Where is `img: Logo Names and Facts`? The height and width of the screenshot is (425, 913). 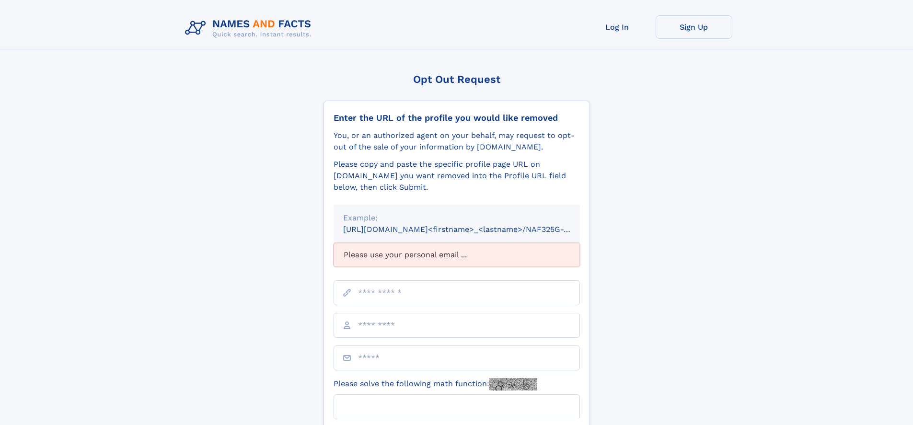
img: Logo Names and Facts is located at coordinates (250, 28).